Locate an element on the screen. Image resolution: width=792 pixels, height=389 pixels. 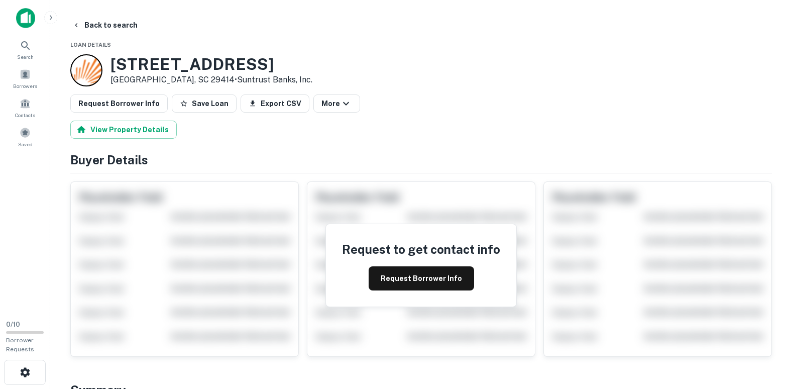
a: Saved is located at coordinates (25, 137).